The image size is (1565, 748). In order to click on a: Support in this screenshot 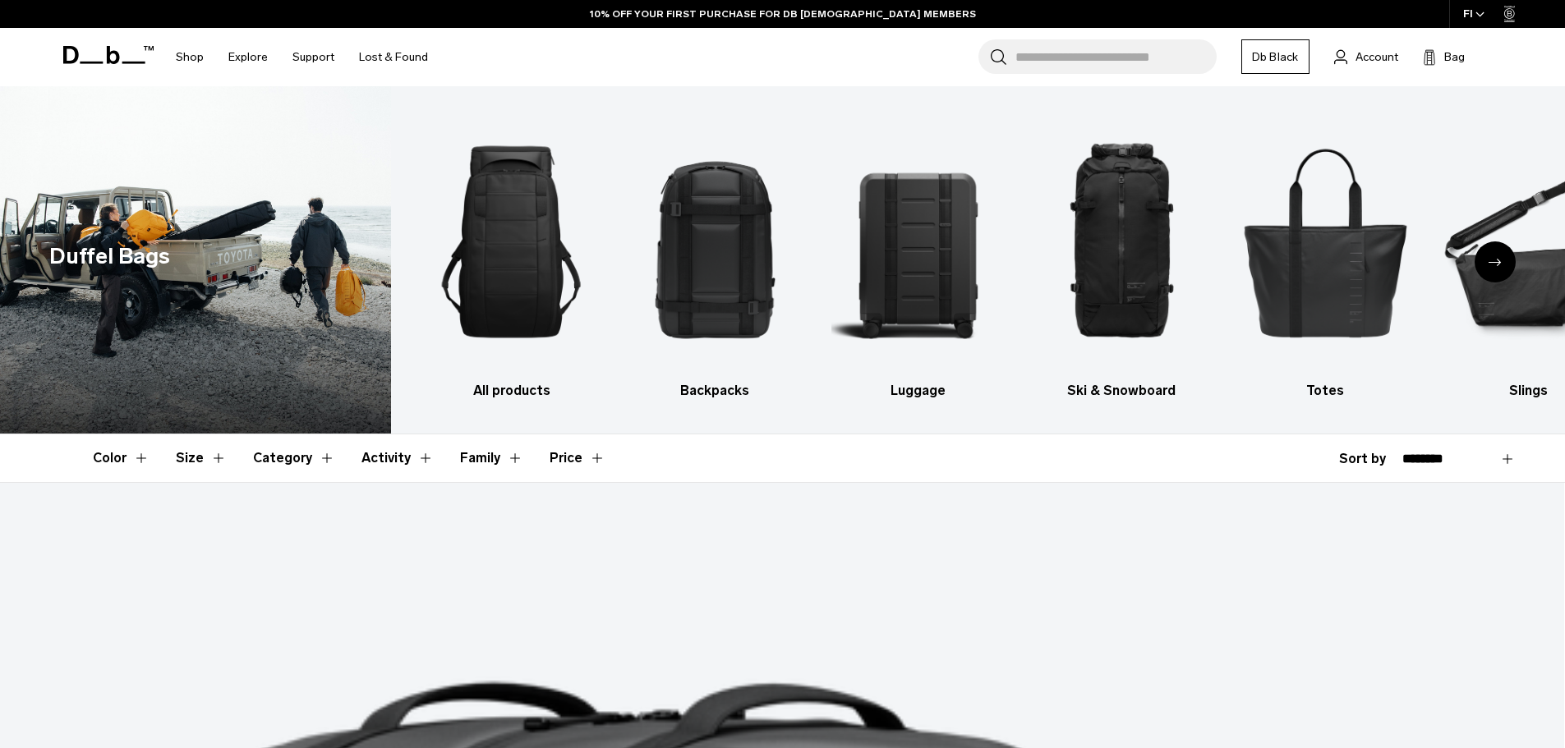, I will do `click(313, 57)`.